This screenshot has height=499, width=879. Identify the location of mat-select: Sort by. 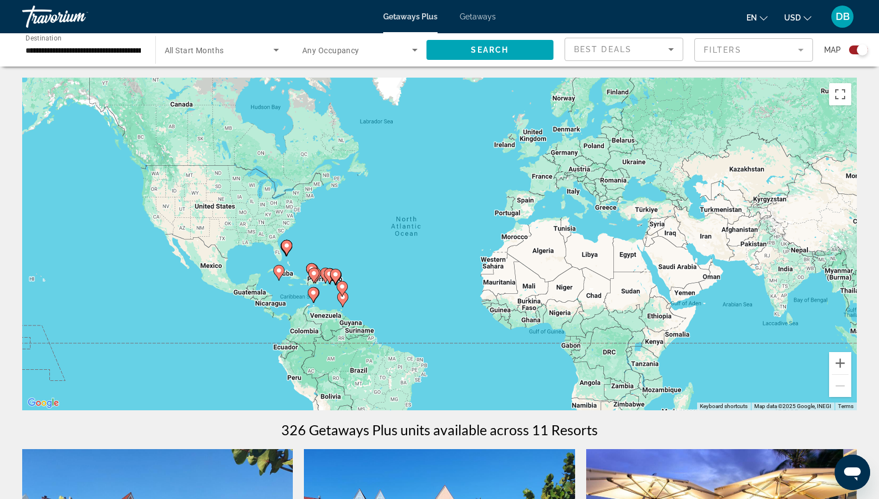
(624, 49).